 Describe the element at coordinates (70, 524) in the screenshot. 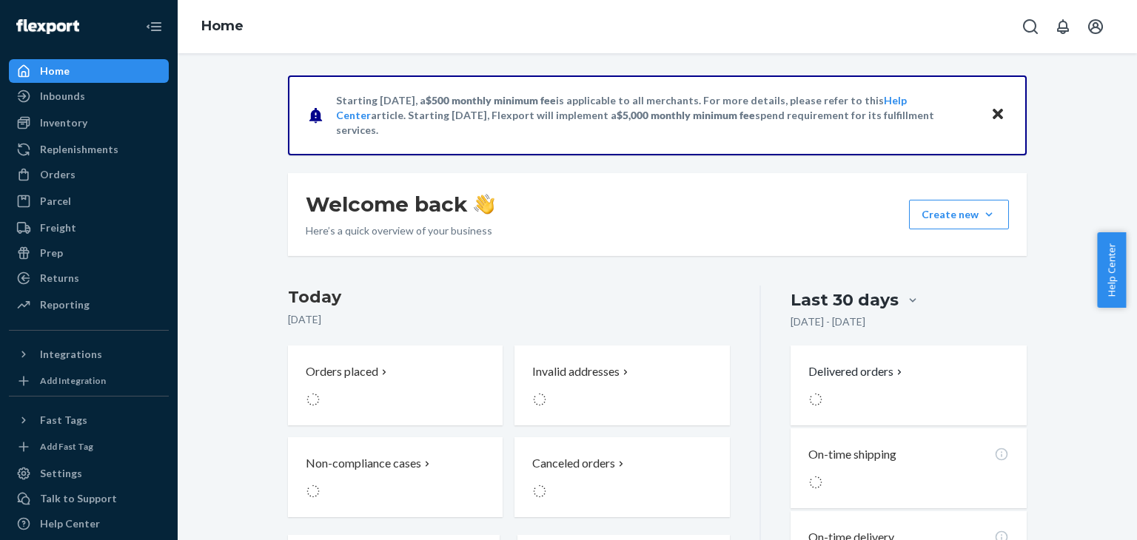

I see `div: Help Center` at that location.